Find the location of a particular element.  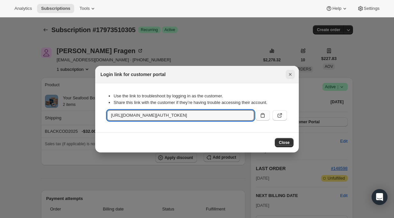

h2: Login link for customer portal is located at coordinates (133, 74).